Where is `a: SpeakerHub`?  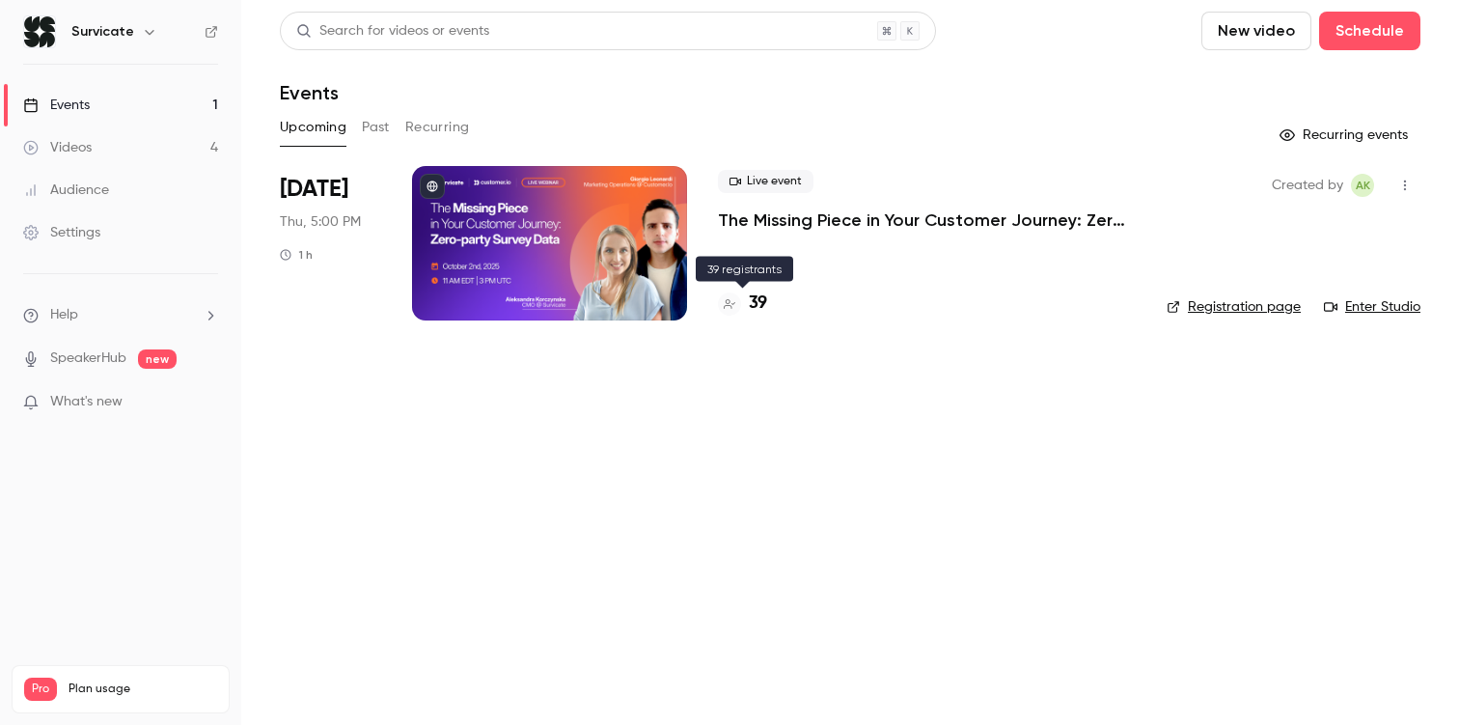
a: SpeakerHub is located at coordinates (88, 358).